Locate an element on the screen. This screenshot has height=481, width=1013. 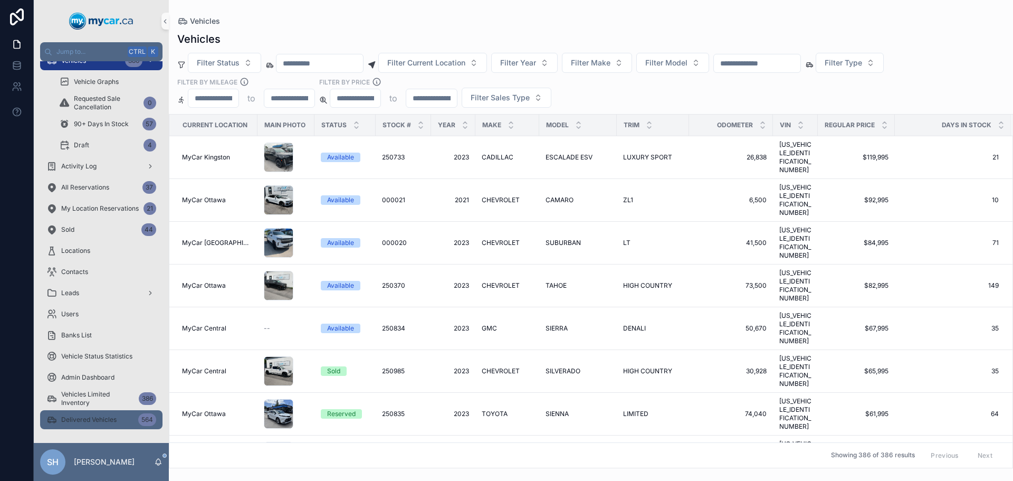
a: TAHOE is located at coordinates (578, 286).